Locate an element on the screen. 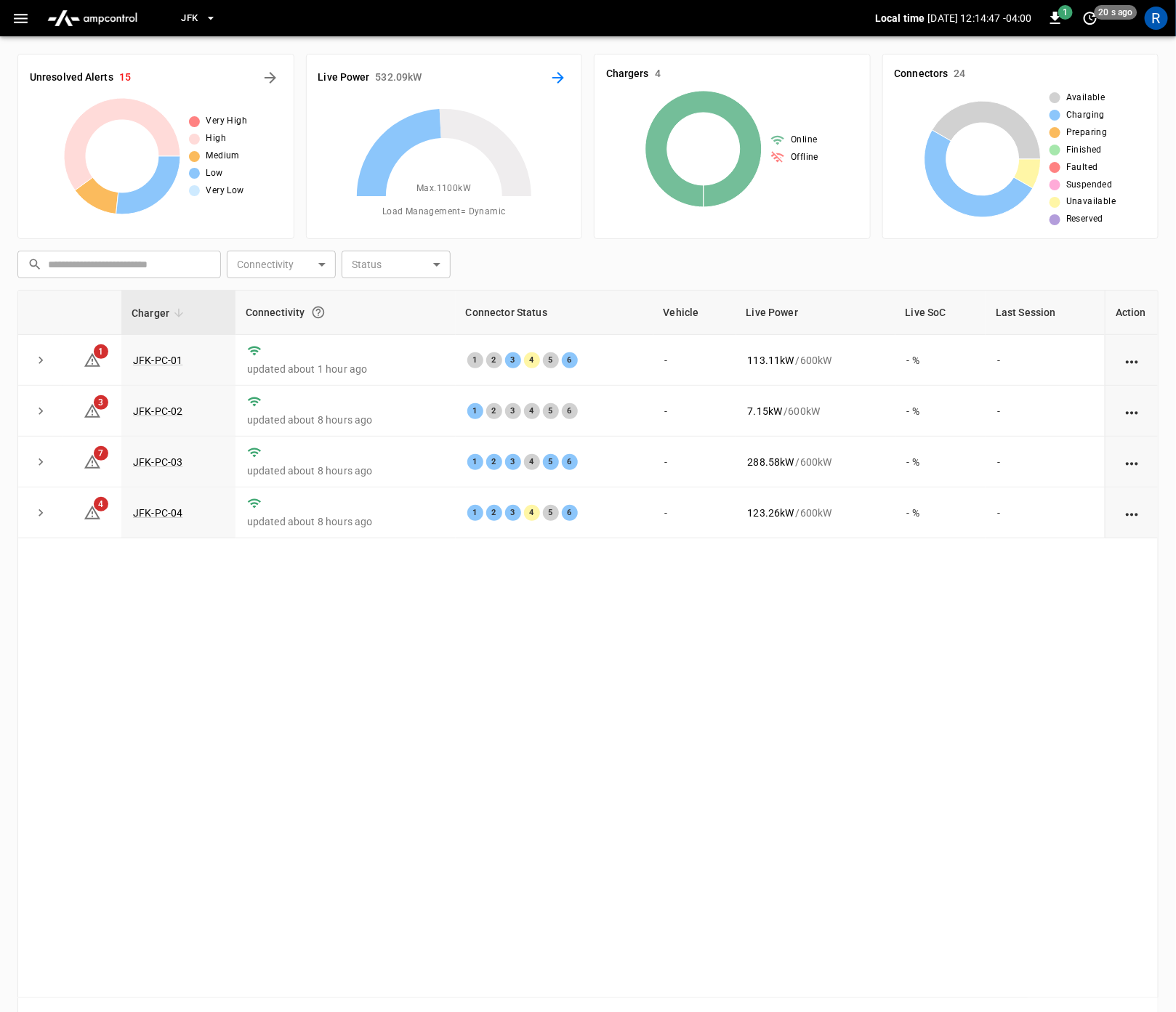  span: Very High is located at coordinates (226, 121).